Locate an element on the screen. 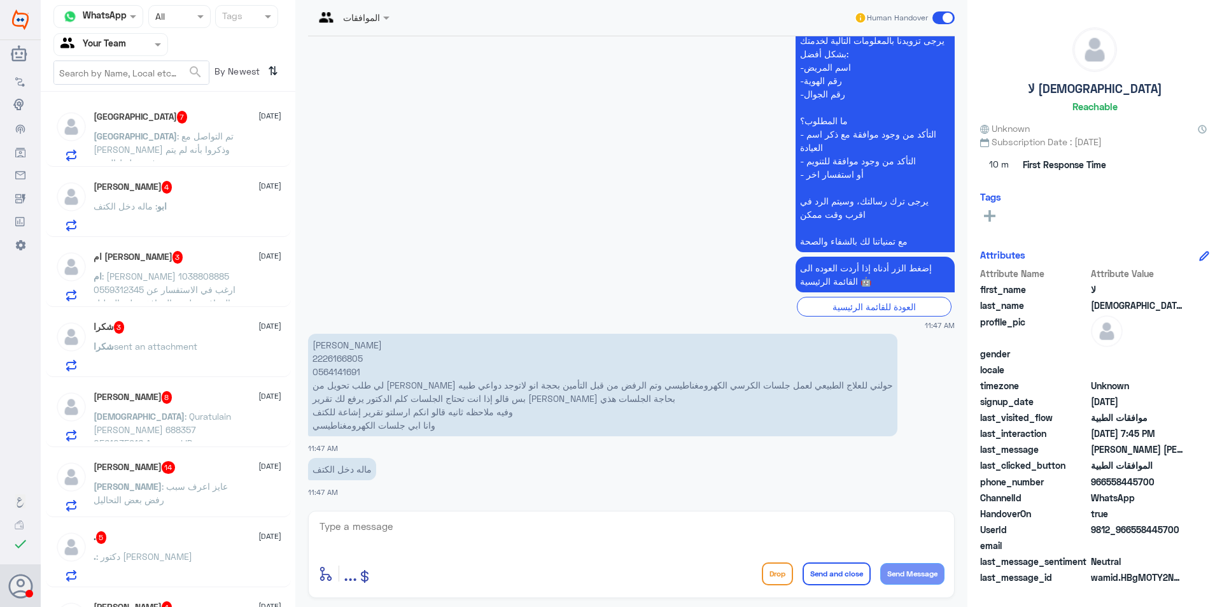 This screenshot has width=1222, height=607. span: wamid.HBgMOTY2NTU4NDQ1NzAwFQIAEhgUM0E3RjFEMTc3N0U4NDZDNDc3MzQA is located at coordinates (1137, 577).